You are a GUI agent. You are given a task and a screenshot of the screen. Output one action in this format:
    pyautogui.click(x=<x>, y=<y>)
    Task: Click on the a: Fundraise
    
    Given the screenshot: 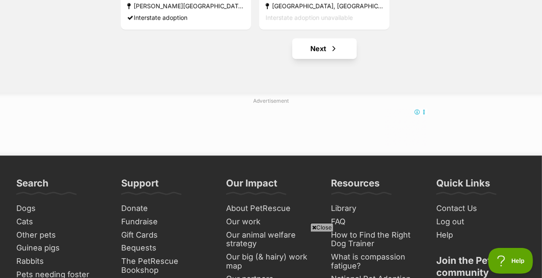 What is the action you would take?
    pyautogui.click(x=166, y=222)
    